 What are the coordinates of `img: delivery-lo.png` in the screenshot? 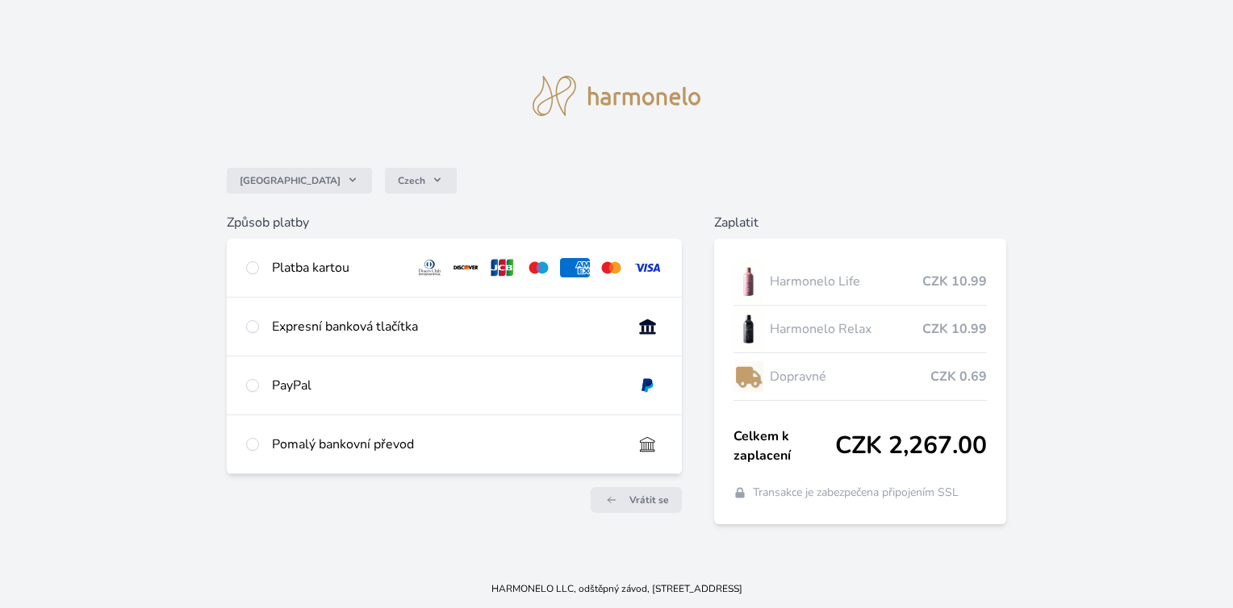 It's located at (749, 377).